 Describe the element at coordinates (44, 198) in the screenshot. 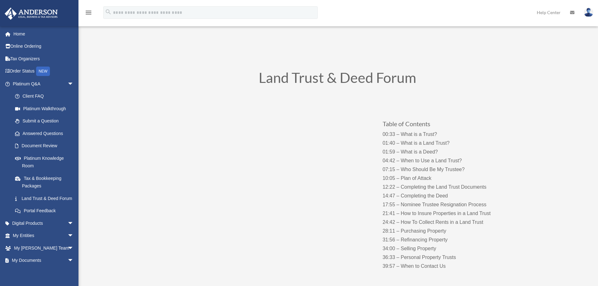

I see `a: Land Trust & Deed Forum` at that location.